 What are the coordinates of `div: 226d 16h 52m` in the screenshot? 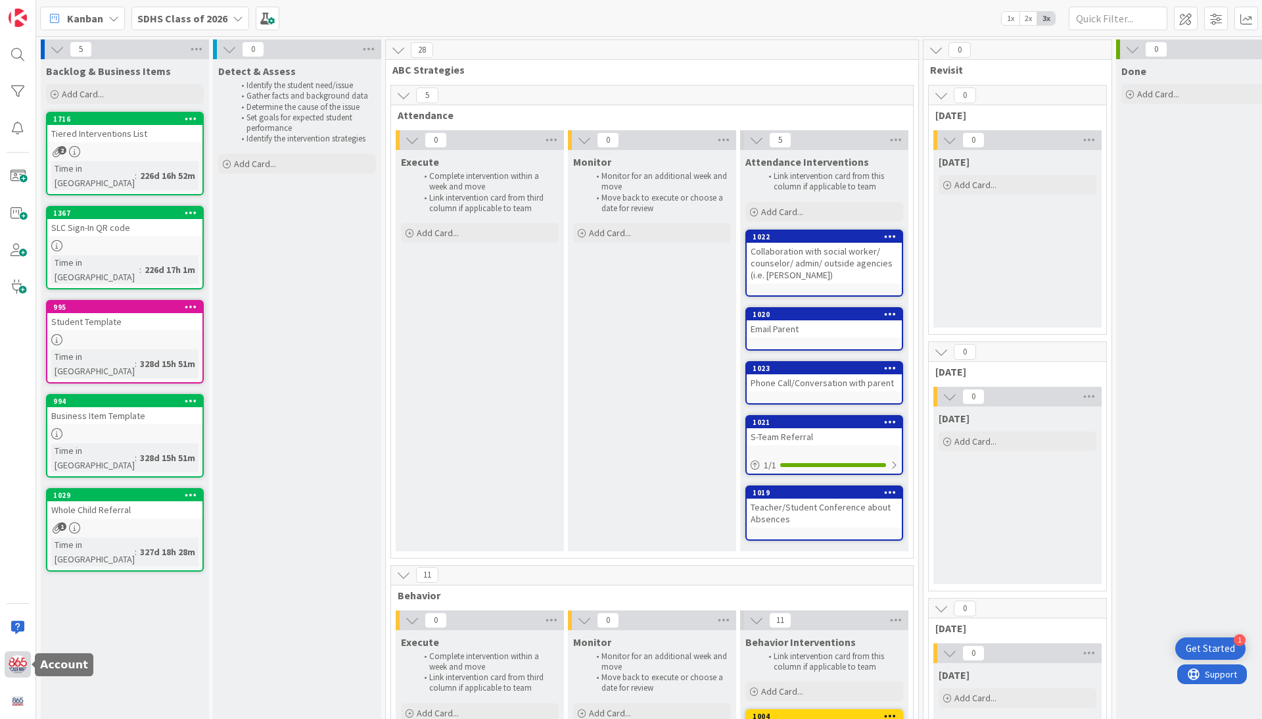 It's located at (168, 176).